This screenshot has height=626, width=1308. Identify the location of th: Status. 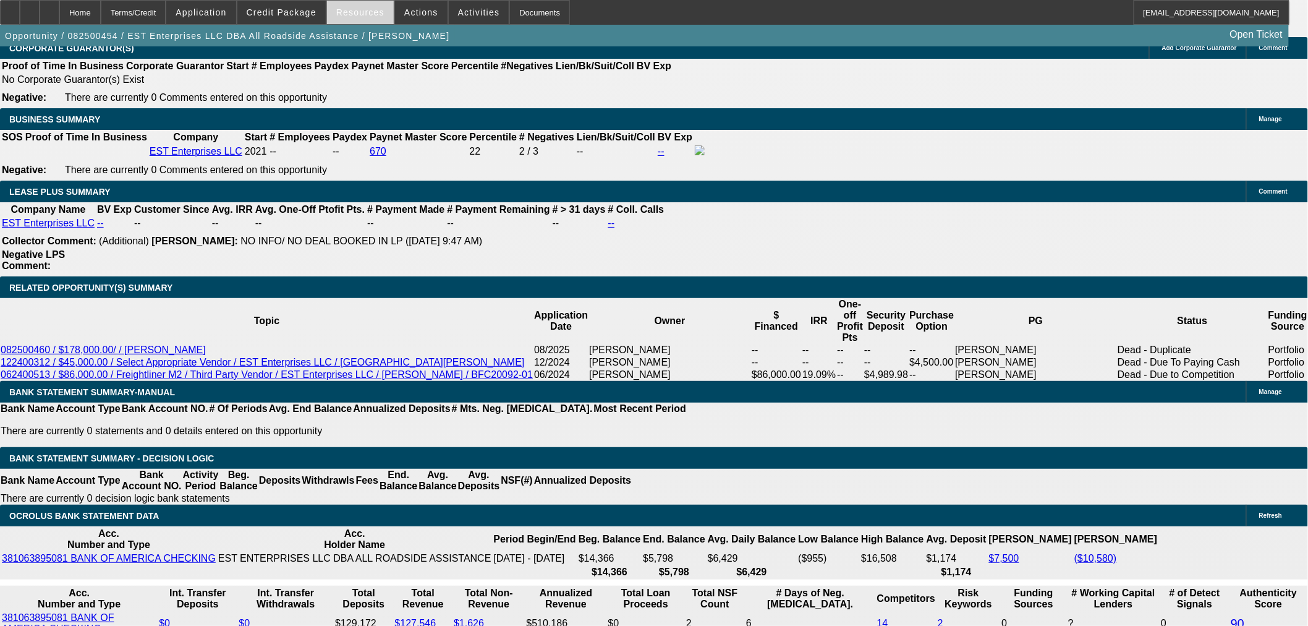
(1193, 321).